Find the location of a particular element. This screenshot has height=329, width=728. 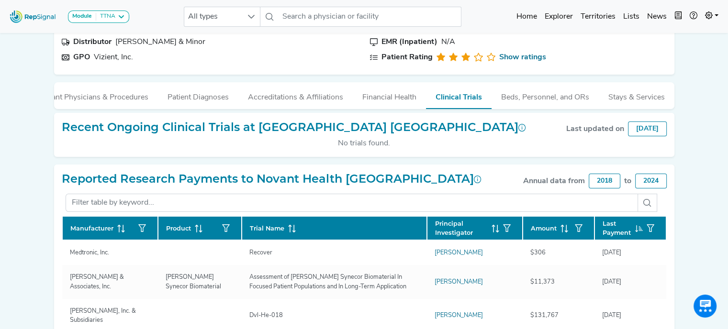

button: Intel Book is located at coordinates (678, 17).